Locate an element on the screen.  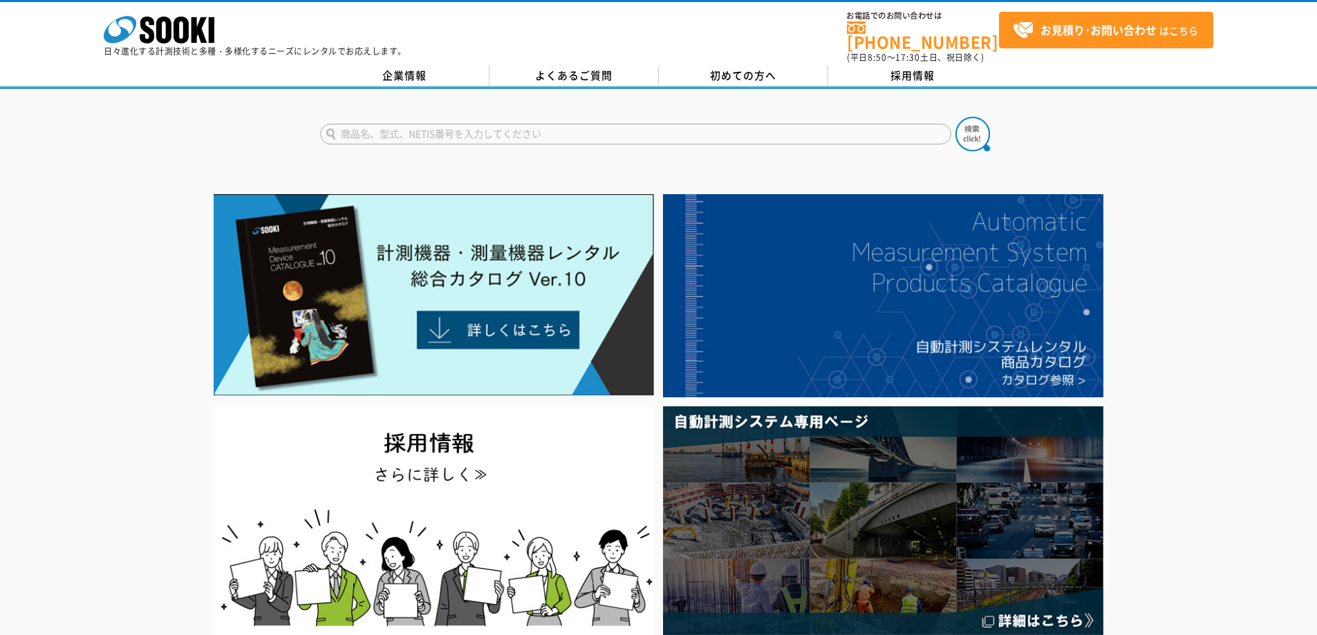
img: Catalog Ver10 is located at coordinates (434, 295).